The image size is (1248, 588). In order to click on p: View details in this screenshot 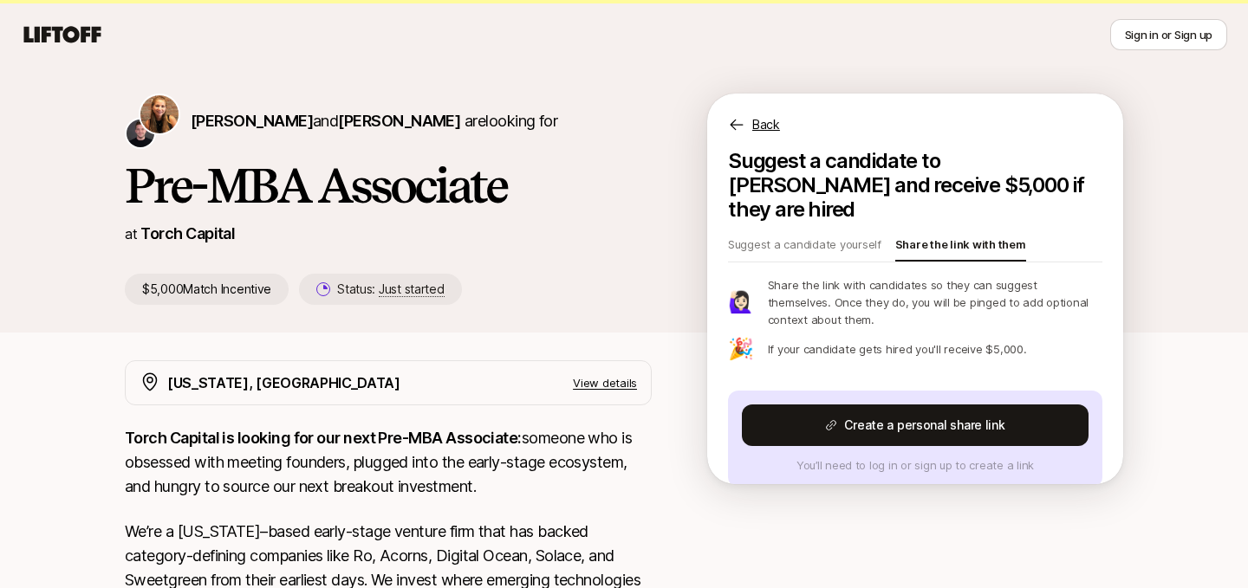, I will do `click(605, 383)`.